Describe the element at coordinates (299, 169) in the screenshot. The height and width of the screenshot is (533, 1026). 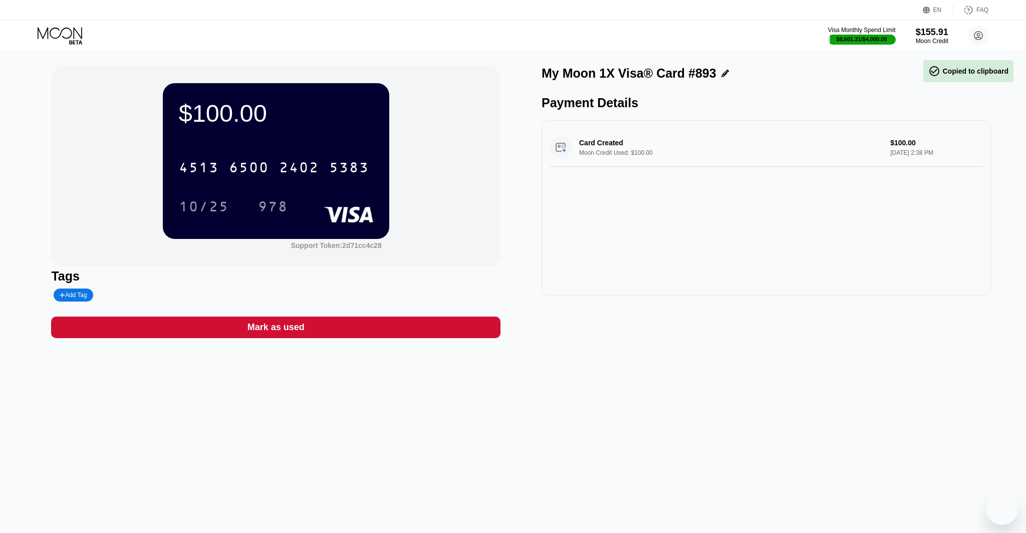
I see `div: 2402` at that location.